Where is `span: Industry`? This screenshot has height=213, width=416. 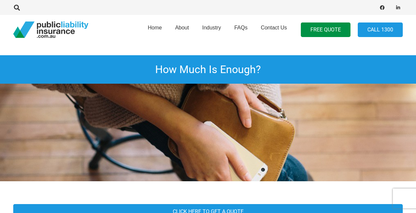 span: Industry is located at coordinates (211, 27).